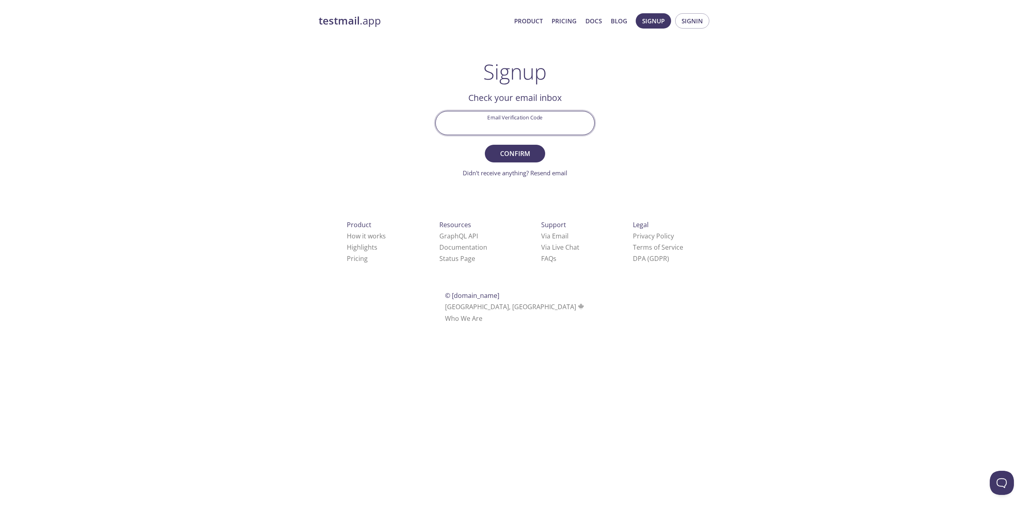 This screenshot has height=511, width=1030. I want to click on a: How it works, so click(366, 236).